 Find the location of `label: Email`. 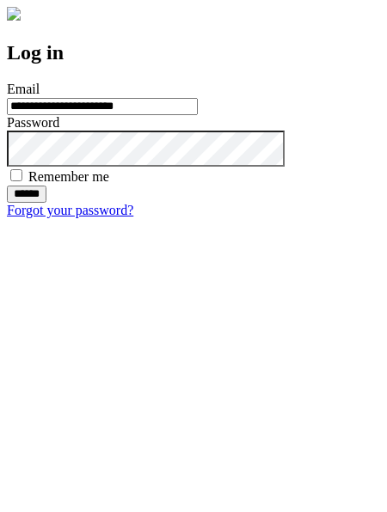

label: Email is located at coordinates (23, 88).